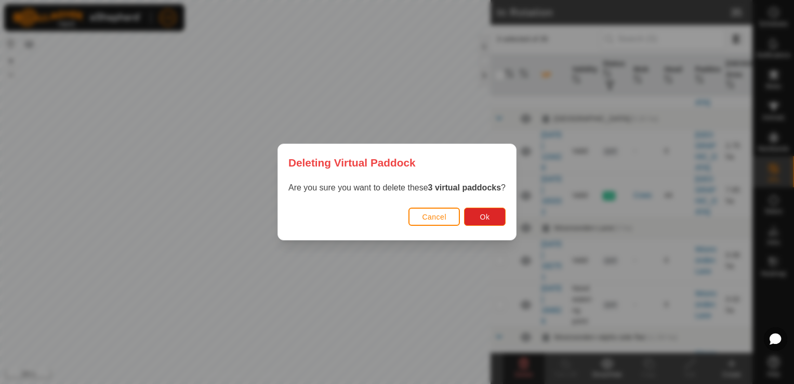  Describe the element at coordinates (397, 187) in the screenshot. I see `span: Are you sure you want to delete these ?` at that location.